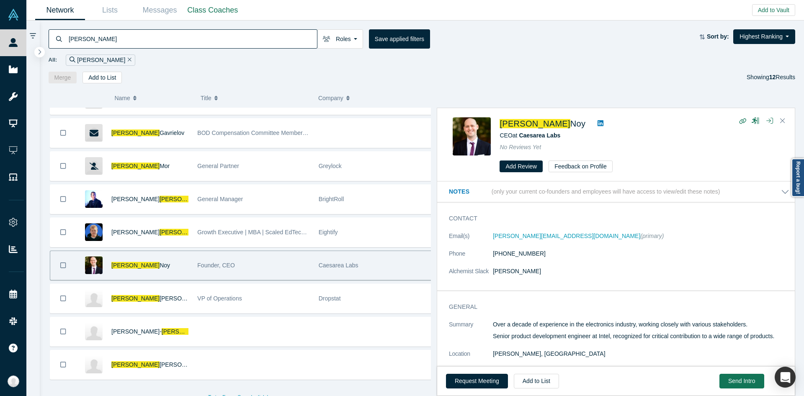 The image size is (804, 396). What do you see at coordinates (773, 77) in the screenshot?
I see `strong: 12` at bounding box center [773, 77].